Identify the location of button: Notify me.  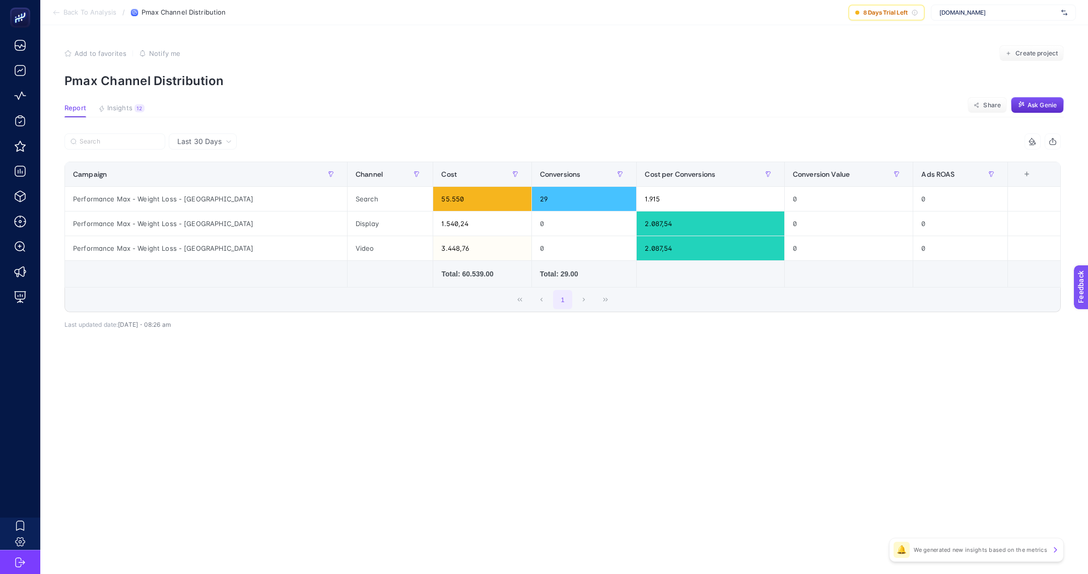
(160, 53).